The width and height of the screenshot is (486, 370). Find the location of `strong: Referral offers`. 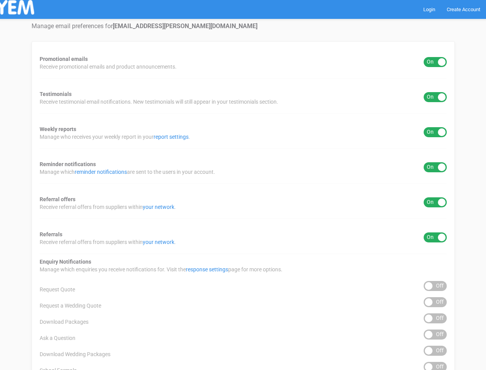

strong: Referral offers is located at coordinates (57, 199).